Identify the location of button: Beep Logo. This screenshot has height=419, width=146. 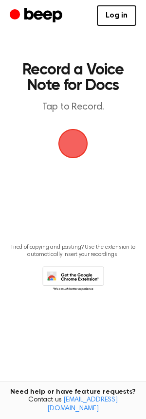
(73, 144).